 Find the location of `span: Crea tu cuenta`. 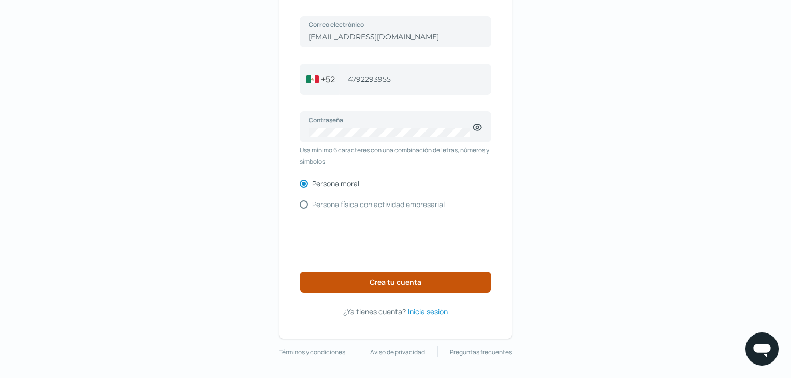

span: Crea tu cuenta is located at coordinates (395, 282).